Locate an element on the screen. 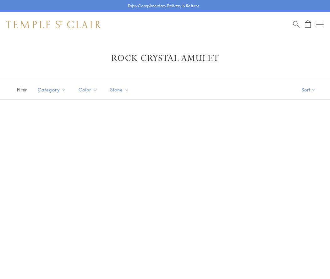 The height and width of the screenshot is (279, 330). img: Temple St. Clair is located at coordinates (54, 25).